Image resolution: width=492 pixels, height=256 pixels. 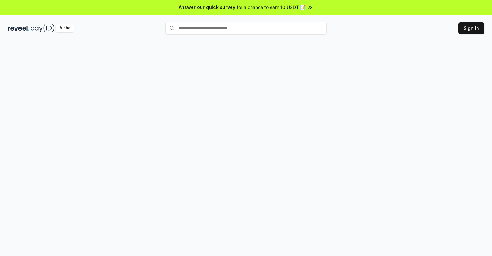 I want to click on button: Sign In, so click(x=472, y=28).